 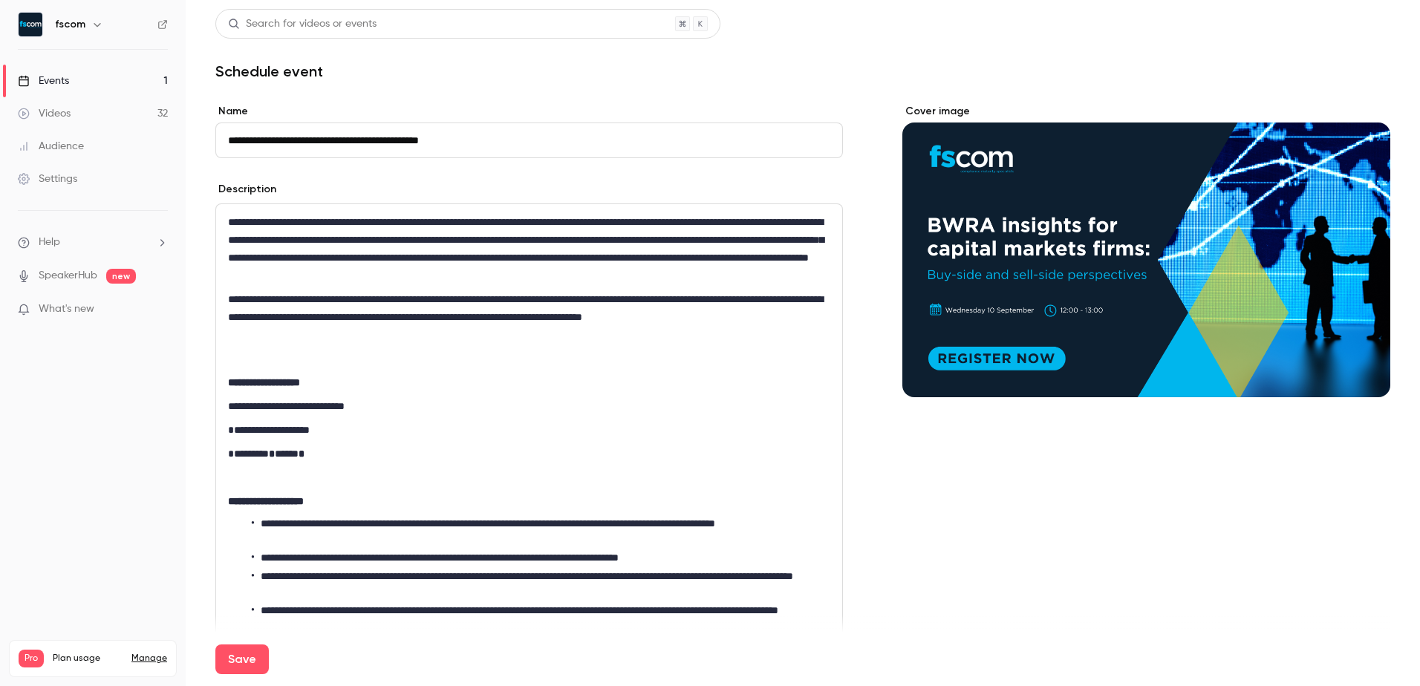 I want to click on img: fscom, so click(x=30, y=25).